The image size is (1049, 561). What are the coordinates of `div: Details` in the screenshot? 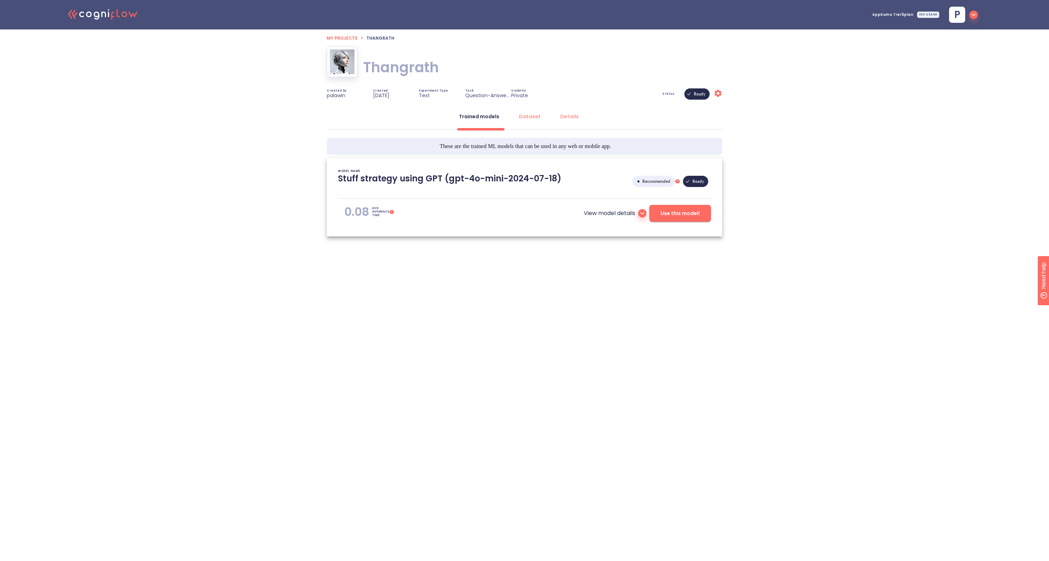 It's located at (570, 116).